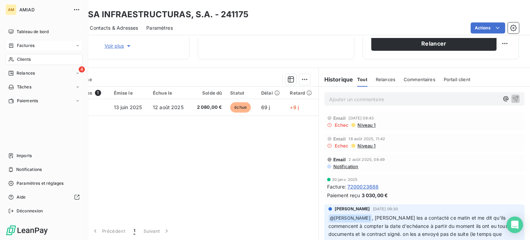 Image resolution: width=530 pixels, height=240 pixels. Describe the element at coordinates (24, 87) in the screenshot. I see `span: Tâches` at that location.